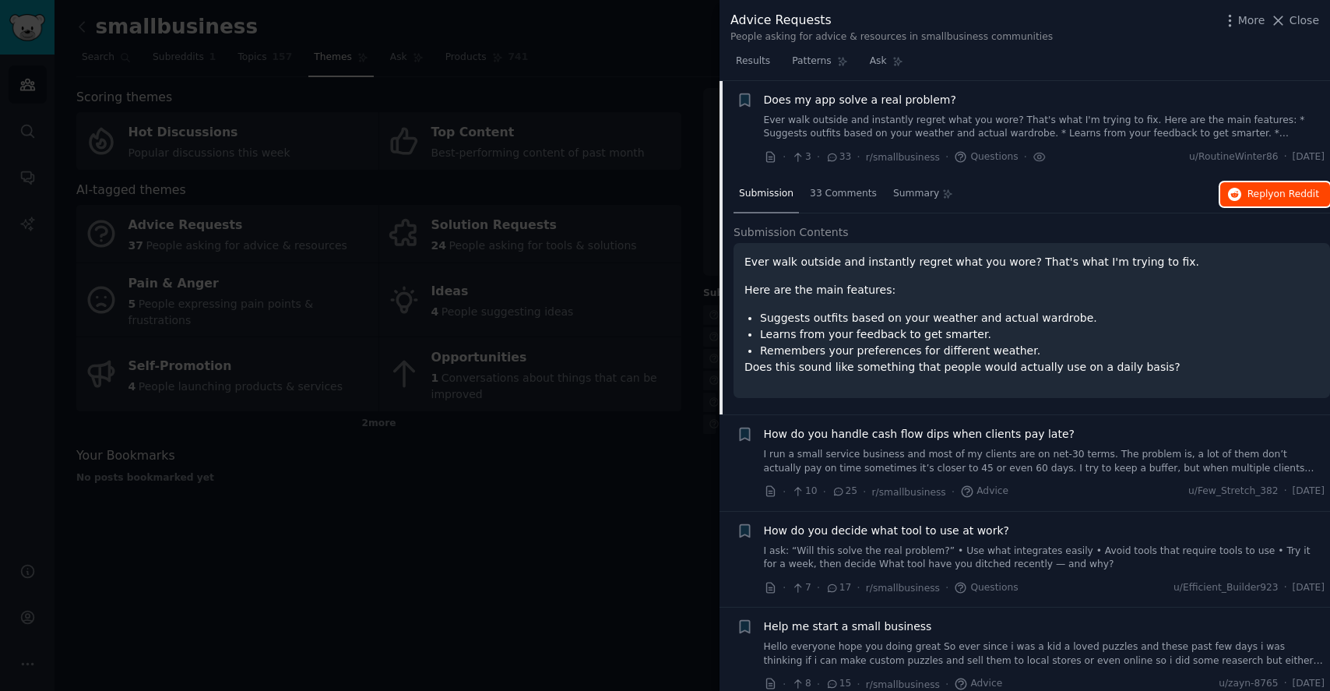 This screenshot has height=691, width=1330. What do you see at coordinates (753, 62) in the screenshot?
I see `span: Results` at bounding box center [753, 62].